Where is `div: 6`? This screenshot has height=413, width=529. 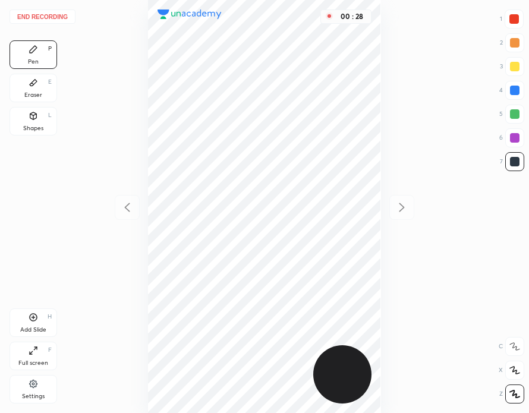 div: 6 is located at coordinates (512, 138).